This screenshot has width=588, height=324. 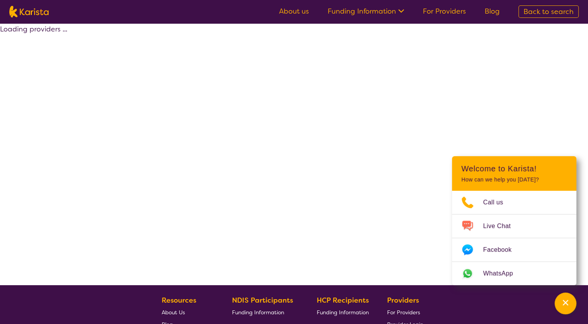 What do you see at coordinates (294, 11) in the screenshot?
I see `a: About us` at bounding box center [294, 11].